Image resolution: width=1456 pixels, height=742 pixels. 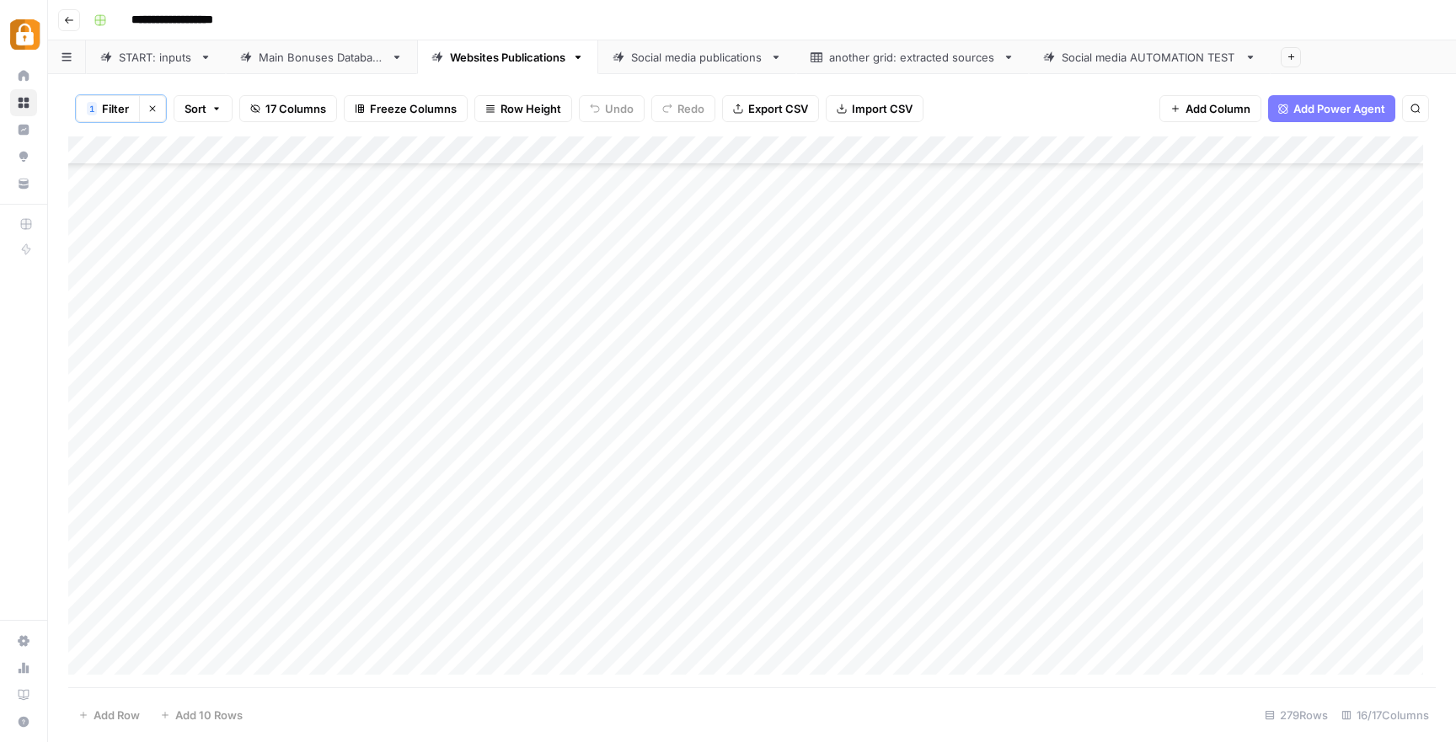 What do you see at coordinates (296, 109) in the screenshot?
I see `span: 17 Columns` at bounding box center [296, 109].